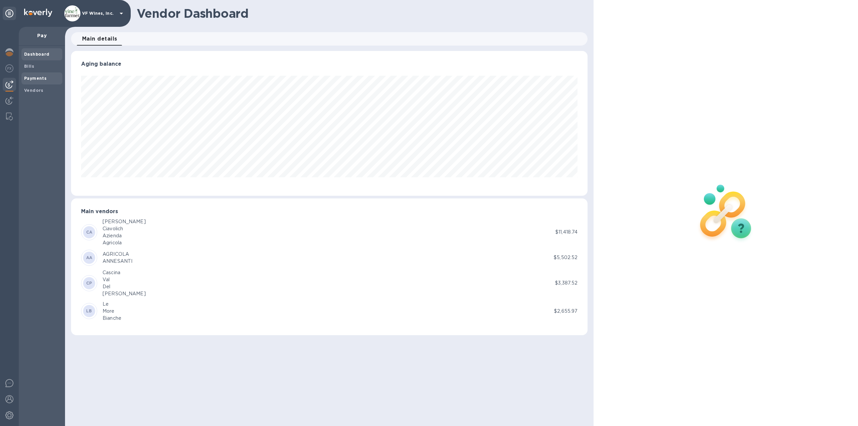 Image resolution: width=858 pixels, height=426 pixels. Describe the element at coordinates (566, 311) in the screenshot. I see `p: $2,655.97` at that location.